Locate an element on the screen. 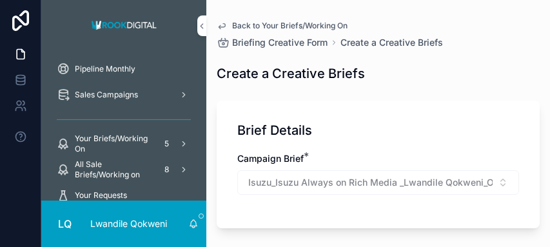 The image size is (550, 247). span: LQ is located at coordinates (64, 224).